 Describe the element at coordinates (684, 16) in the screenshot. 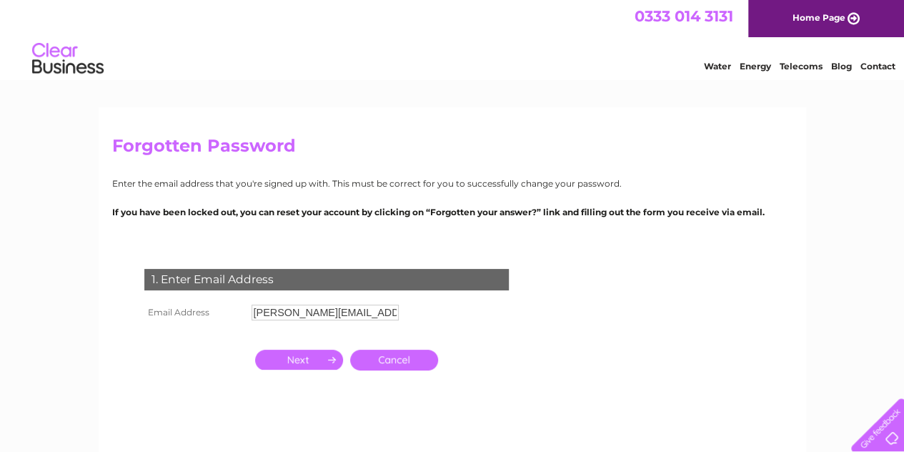

I see `a: 0333 014 3131` at that location.